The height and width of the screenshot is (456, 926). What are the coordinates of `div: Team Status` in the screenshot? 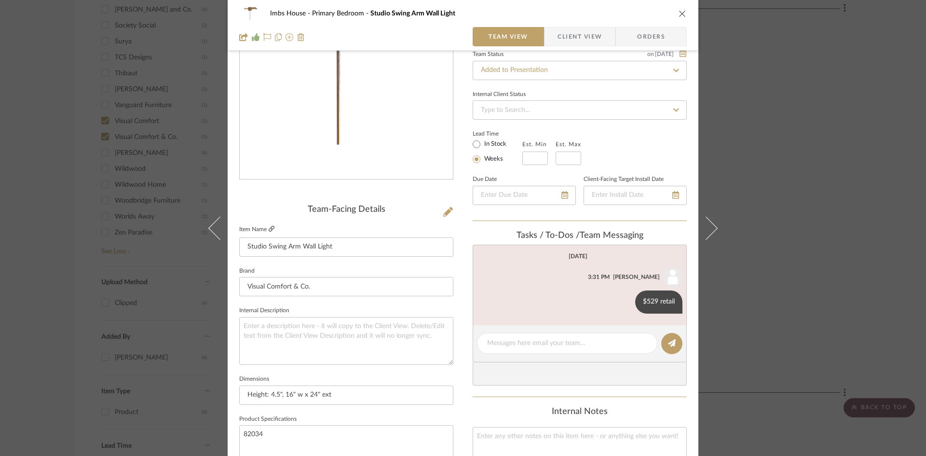 It's located at (488, 54).